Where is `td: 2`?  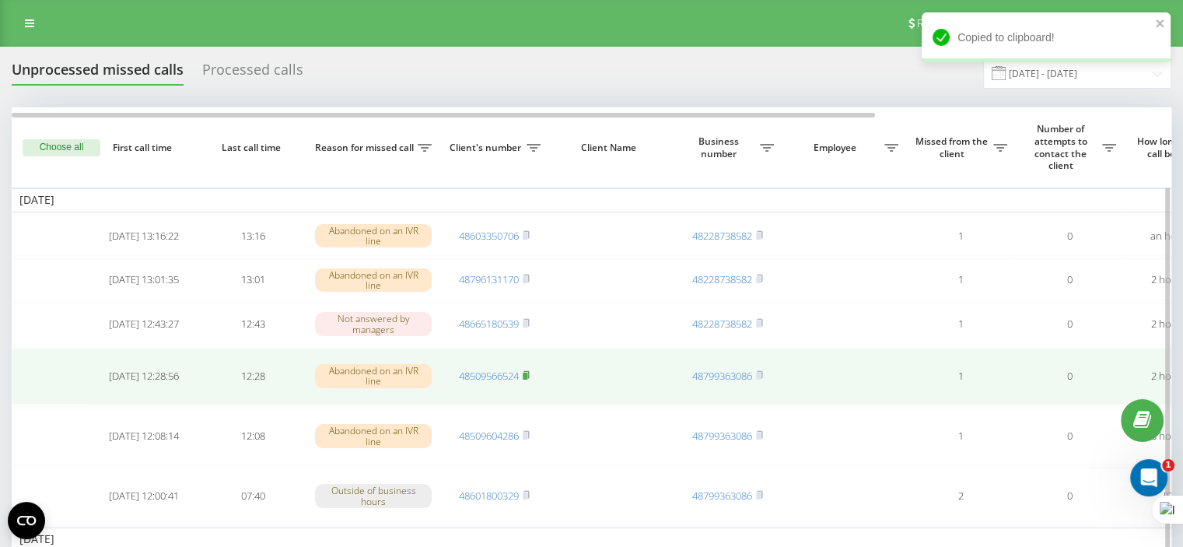
td: 2 is located at coordinates (960, 495).